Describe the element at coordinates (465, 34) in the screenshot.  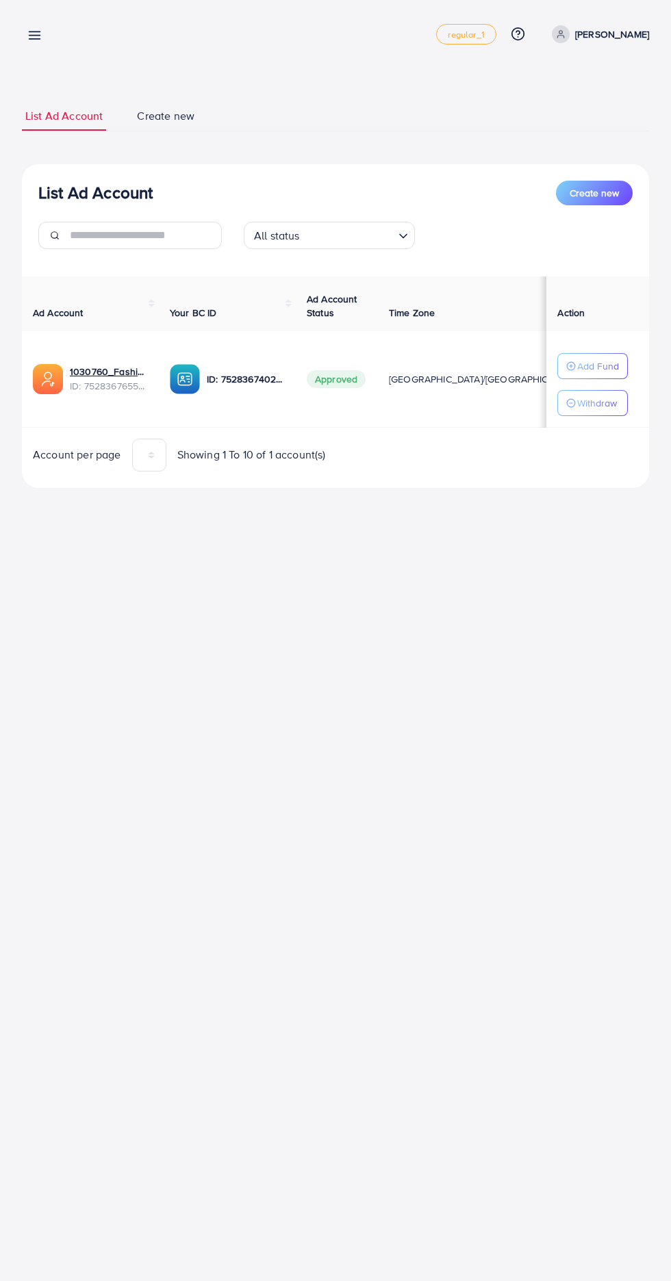
I see `span: regular_1` at that location.